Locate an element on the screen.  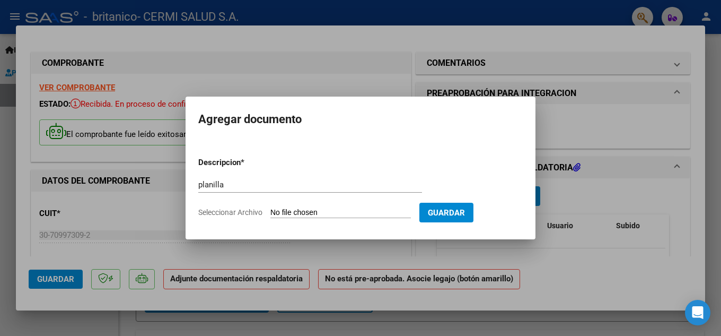
h2: Agregar documento is located at coordinates (361, 119).